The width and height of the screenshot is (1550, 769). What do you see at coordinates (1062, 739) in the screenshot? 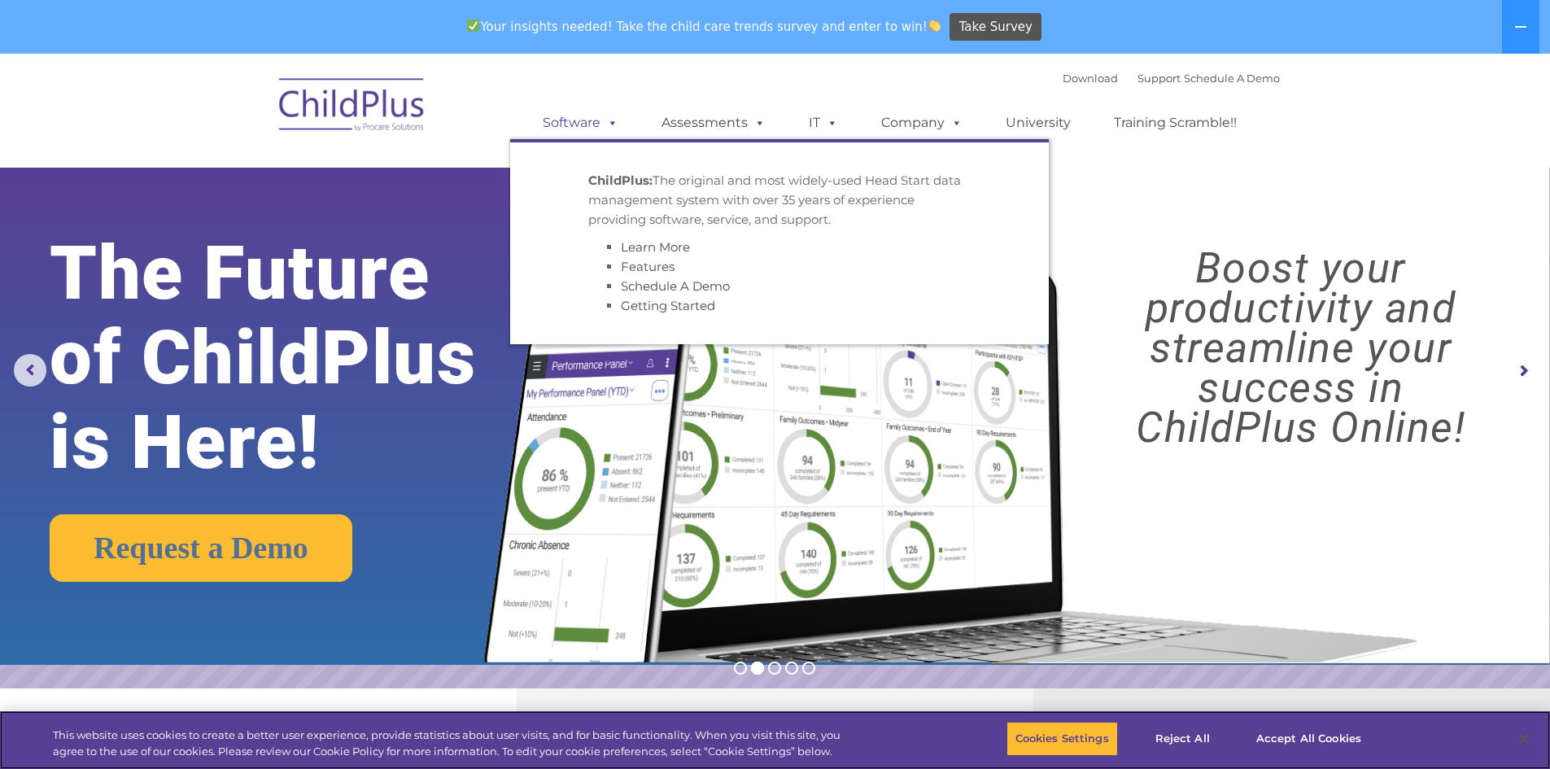
I see `button: Cookies Settings` at bounding box center [1062, 739].